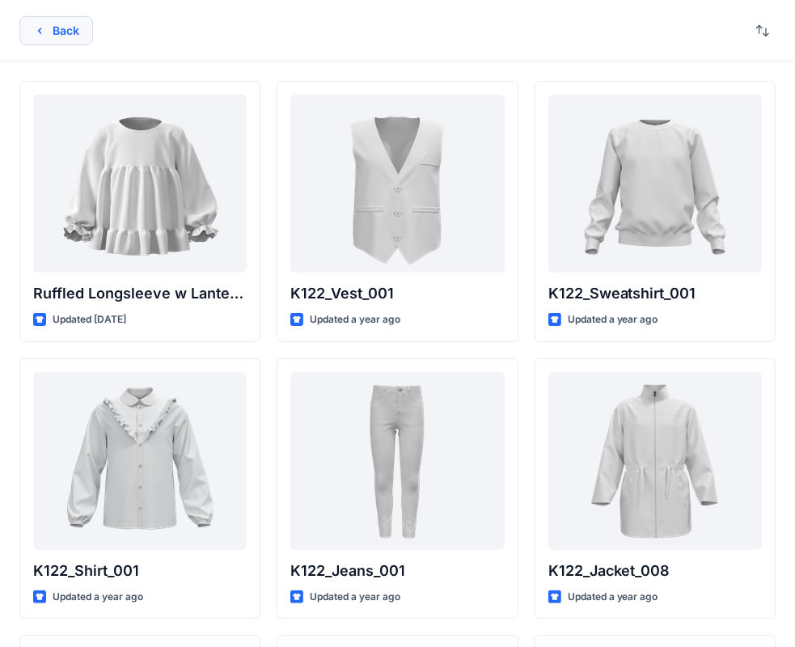 This screenshot has width=795, height=647. What do you see at coordinates (655, 461) in the screenshot?
I see `a: K122_Jacket_008` at bounding box center [655, 461].